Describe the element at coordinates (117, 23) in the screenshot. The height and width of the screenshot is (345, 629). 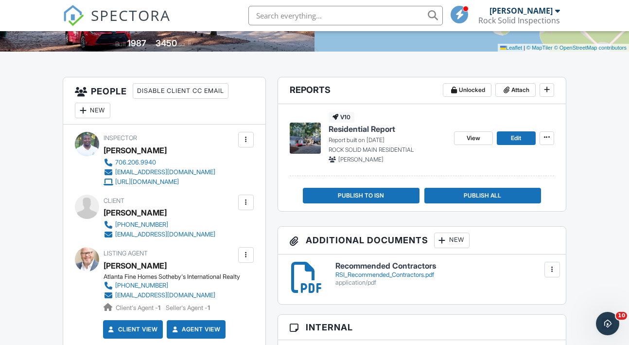
I see `a: SPECTORA` at that location.